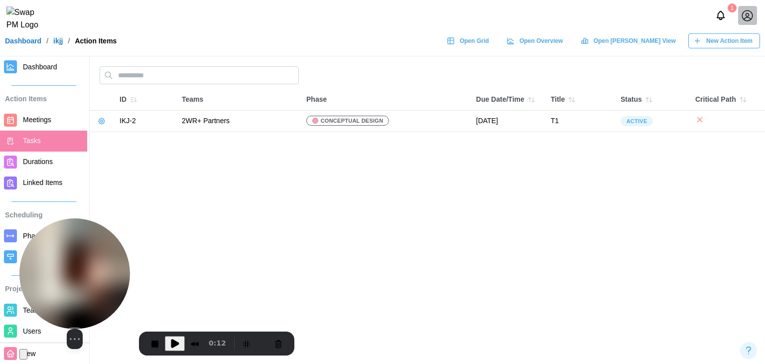 This screenshot has height=364, width=765. I want to click on span: Active, so click(637, 121).